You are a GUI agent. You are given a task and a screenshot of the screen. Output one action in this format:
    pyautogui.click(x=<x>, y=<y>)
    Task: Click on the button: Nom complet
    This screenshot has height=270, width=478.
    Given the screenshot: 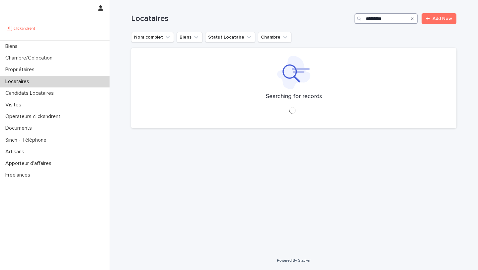 What is the action you would take?
    pyautogui.click(x=152, y=37)
    